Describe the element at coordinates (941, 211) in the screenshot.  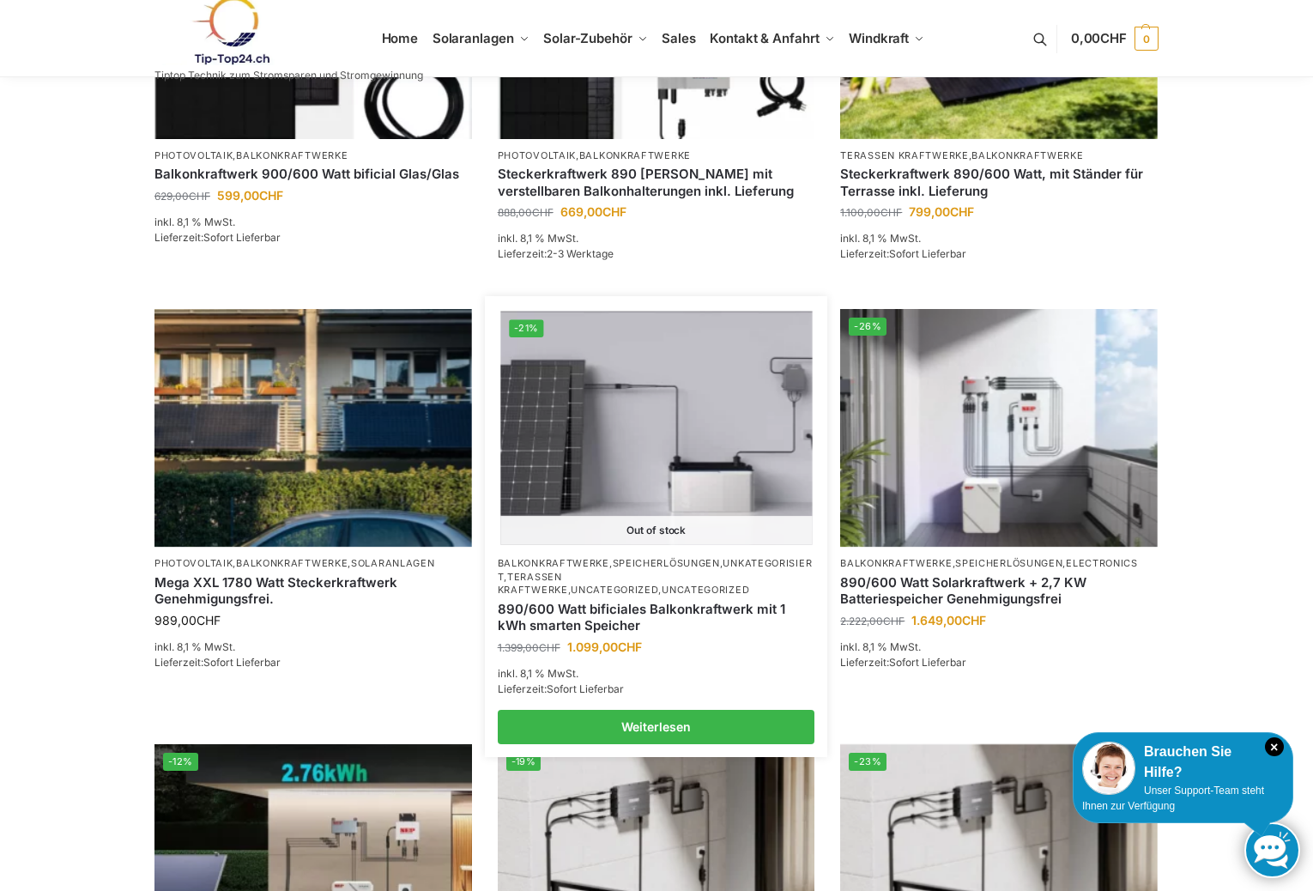
I see `bdi: 799,00` at that location.